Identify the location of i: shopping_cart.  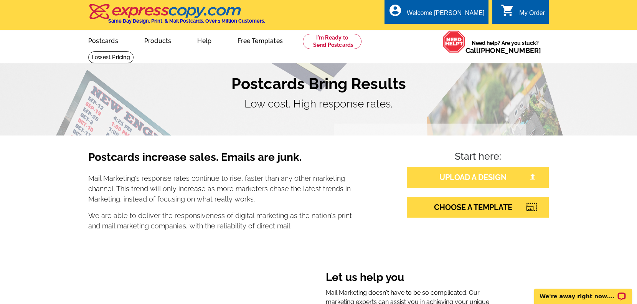
(507, 10).